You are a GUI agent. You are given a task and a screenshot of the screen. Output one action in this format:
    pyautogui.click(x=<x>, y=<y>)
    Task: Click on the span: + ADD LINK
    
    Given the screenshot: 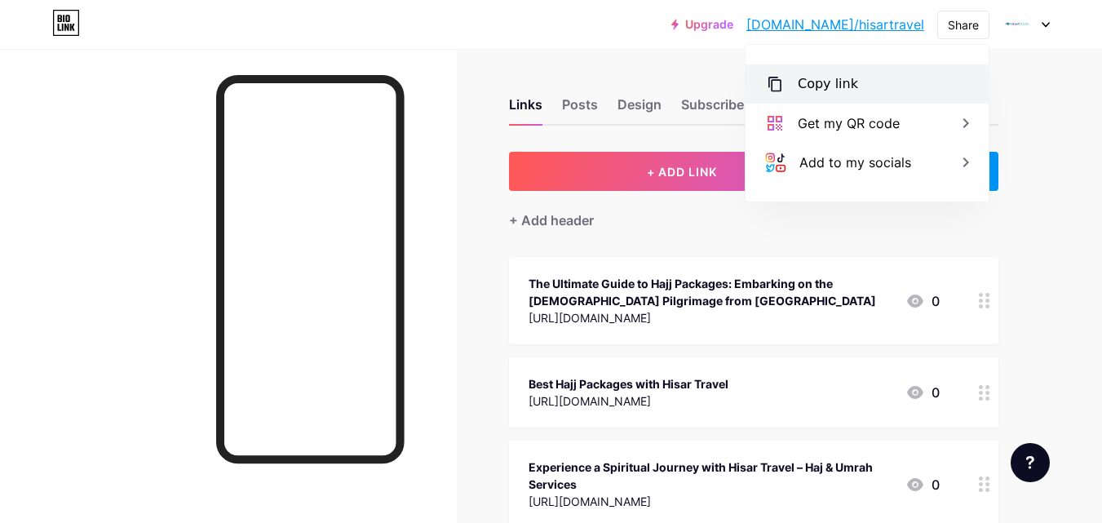 What is the action you would take?
    pyautogui.click(x=682, y=171)
    